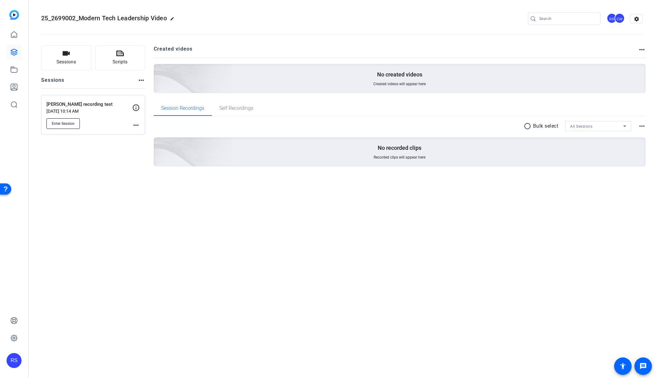 The width and height of the screenshot is (655, 378). What do you see at coordinates (637, 19) in the screenshot?
I see `mat-icon: settings` at bounding box center [637, 19].